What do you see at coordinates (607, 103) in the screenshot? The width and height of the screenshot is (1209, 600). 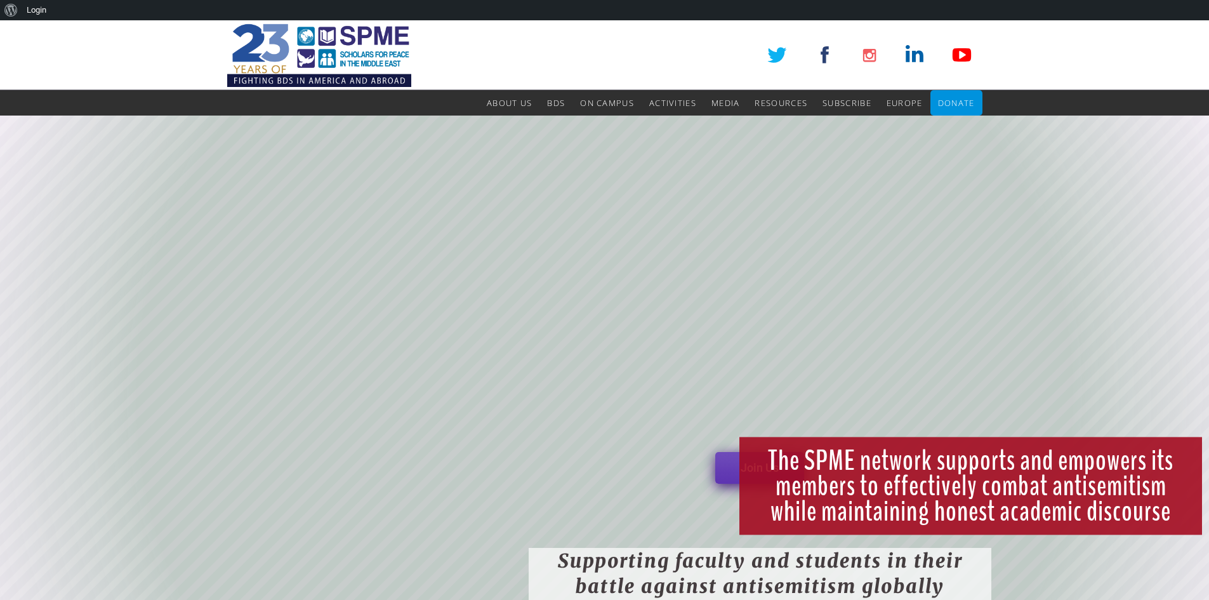 I see `a: On Campus` at bounding box center [607, 103].